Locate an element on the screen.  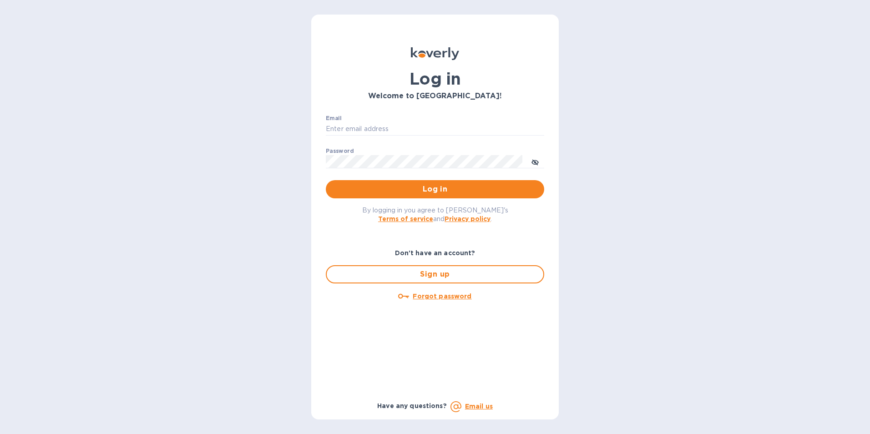
b: Privacy policy is located at coordinates (467, 219).